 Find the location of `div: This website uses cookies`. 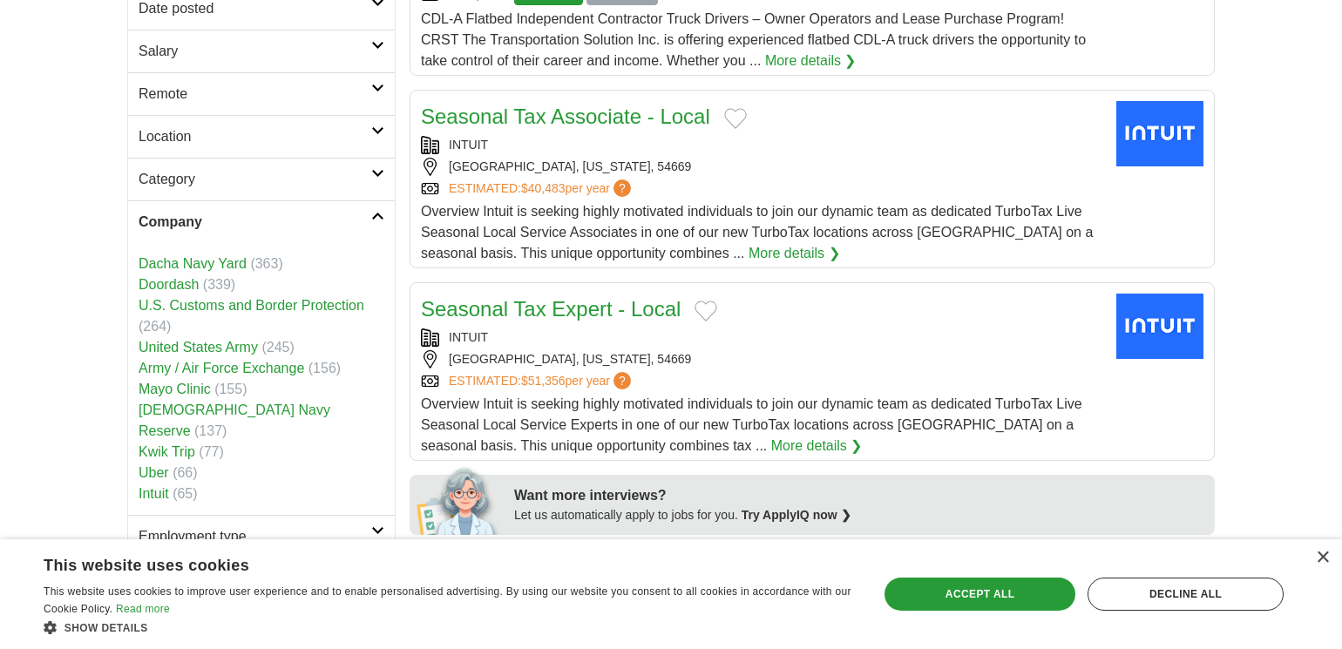

div: This website uses cookies is located at coordinates (427, 563).